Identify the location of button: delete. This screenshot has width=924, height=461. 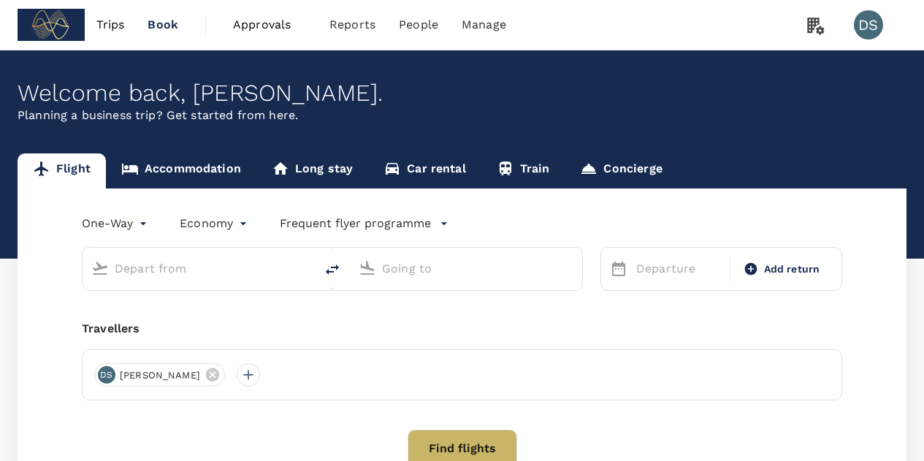
(332, 270).